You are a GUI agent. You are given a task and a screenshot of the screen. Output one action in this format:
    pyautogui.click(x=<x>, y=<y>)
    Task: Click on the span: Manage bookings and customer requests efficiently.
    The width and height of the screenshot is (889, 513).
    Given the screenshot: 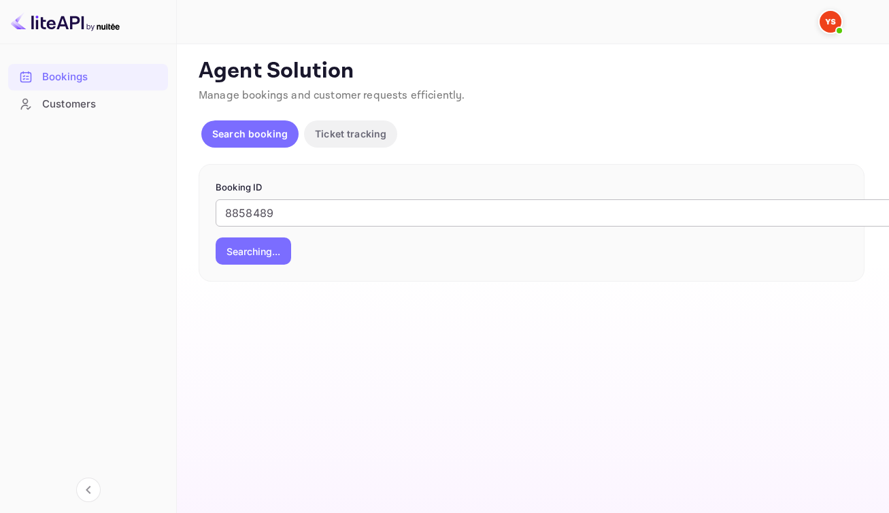 What is the action you would take?
    pyautogui.click(x=332, y=95)
    